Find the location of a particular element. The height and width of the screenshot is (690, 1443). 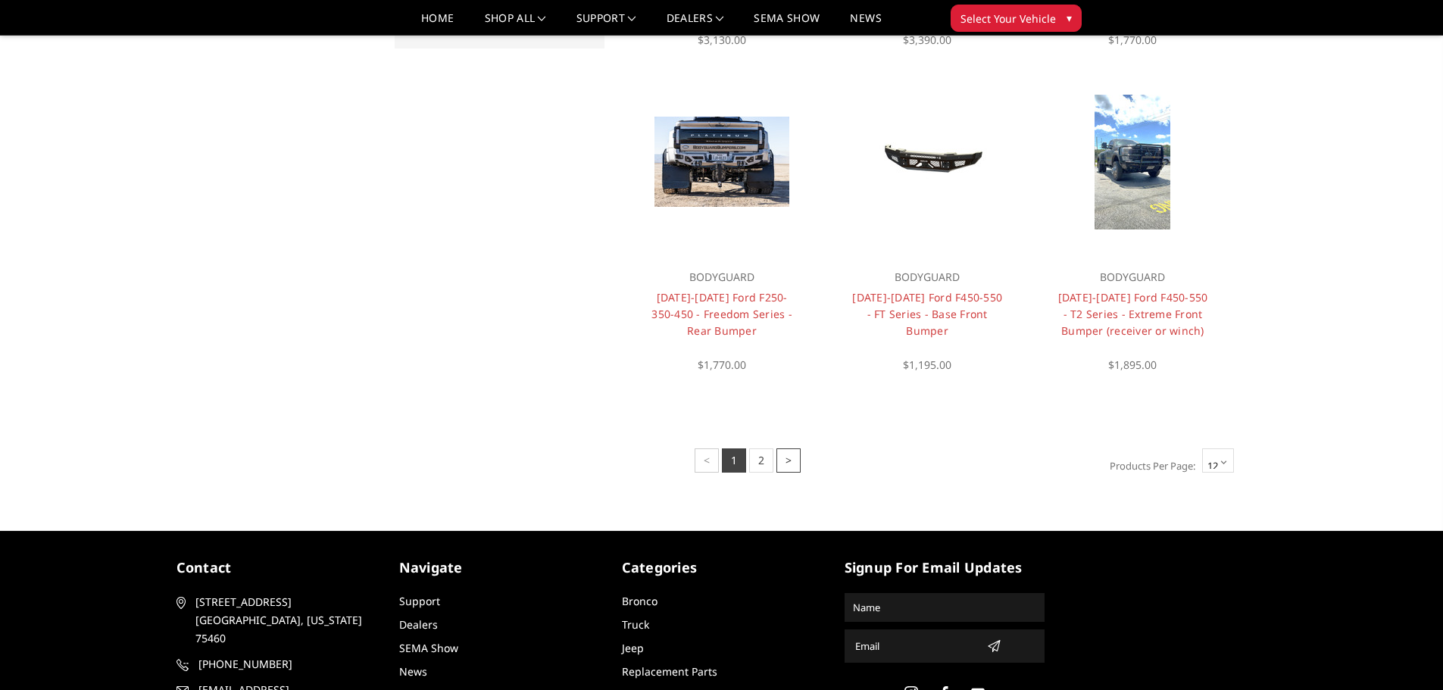

input: Name is located at coordinates (944, 607).